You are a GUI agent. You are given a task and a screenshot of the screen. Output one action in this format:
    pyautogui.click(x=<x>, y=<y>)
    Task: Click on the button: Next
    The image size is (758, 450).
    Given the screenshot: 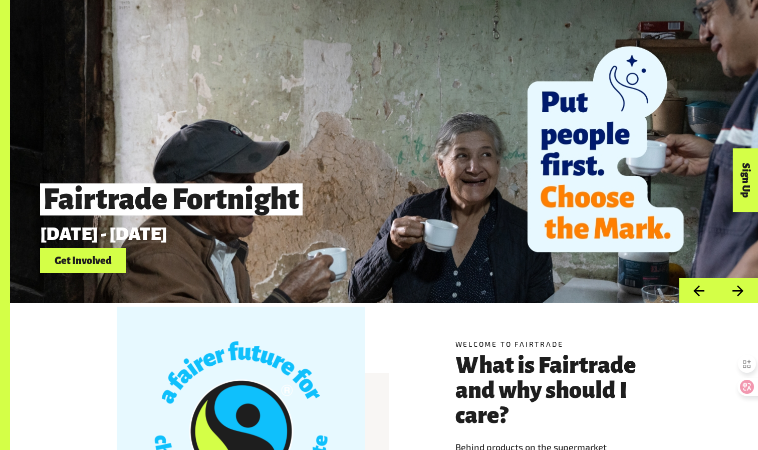 What is the action you would take?
    pyautogui.click(x=738, y=291)
    